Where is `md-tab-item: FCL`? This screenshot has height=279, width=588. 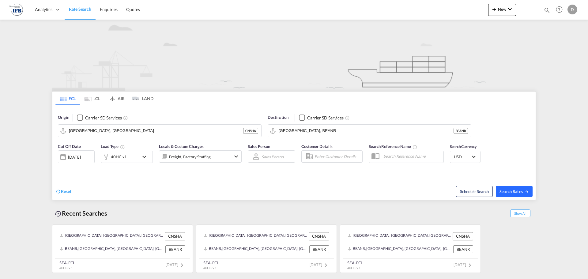 md-tab-item: FCL is located at coordinates (68, 98).